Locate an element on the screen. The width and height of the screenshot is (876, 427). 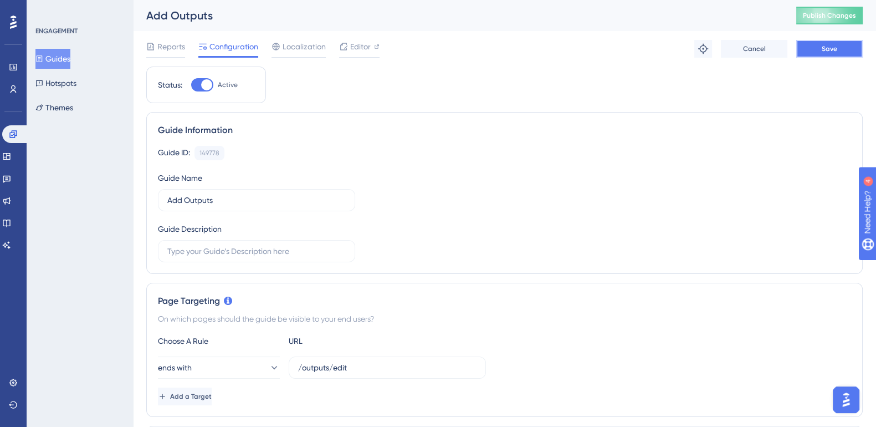
div: On which pages should the guide be visible to your end users? is located at coordinates (504, 319).